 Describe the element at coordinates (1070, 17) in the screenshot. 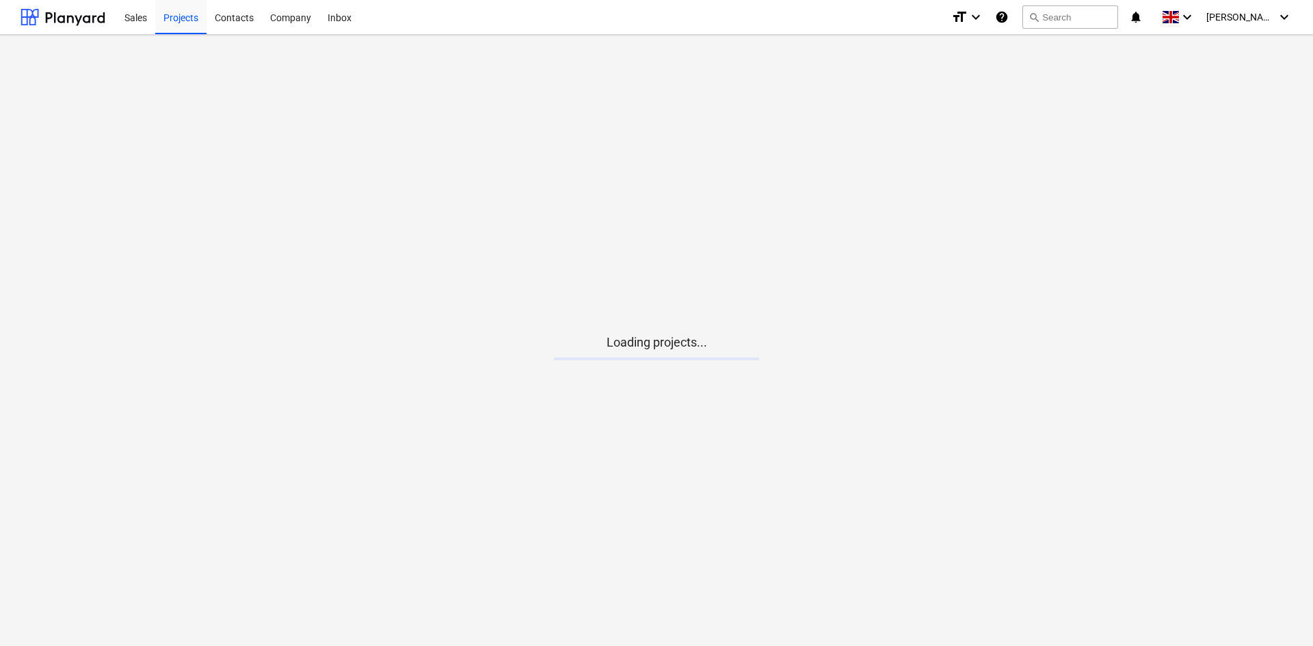

I see `button: Search` at that location.